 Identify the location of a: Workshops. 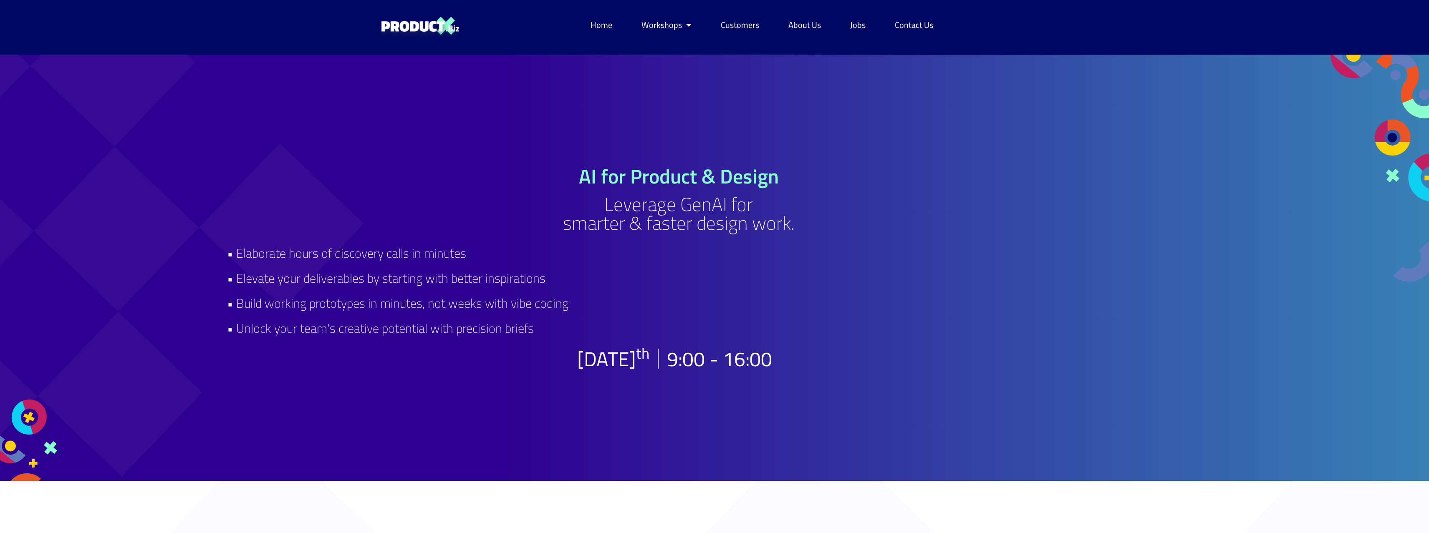
(666, 25).